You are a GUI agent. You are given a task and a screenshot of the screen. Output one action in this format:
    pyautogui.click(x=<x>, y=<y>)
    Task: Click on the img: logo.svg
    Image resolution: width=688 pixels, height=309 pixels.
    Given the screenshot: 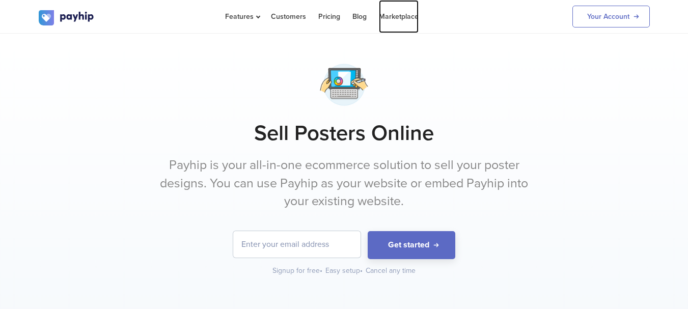 What is the action you would take?
    pyautogui.click(x=67, y=18)
    